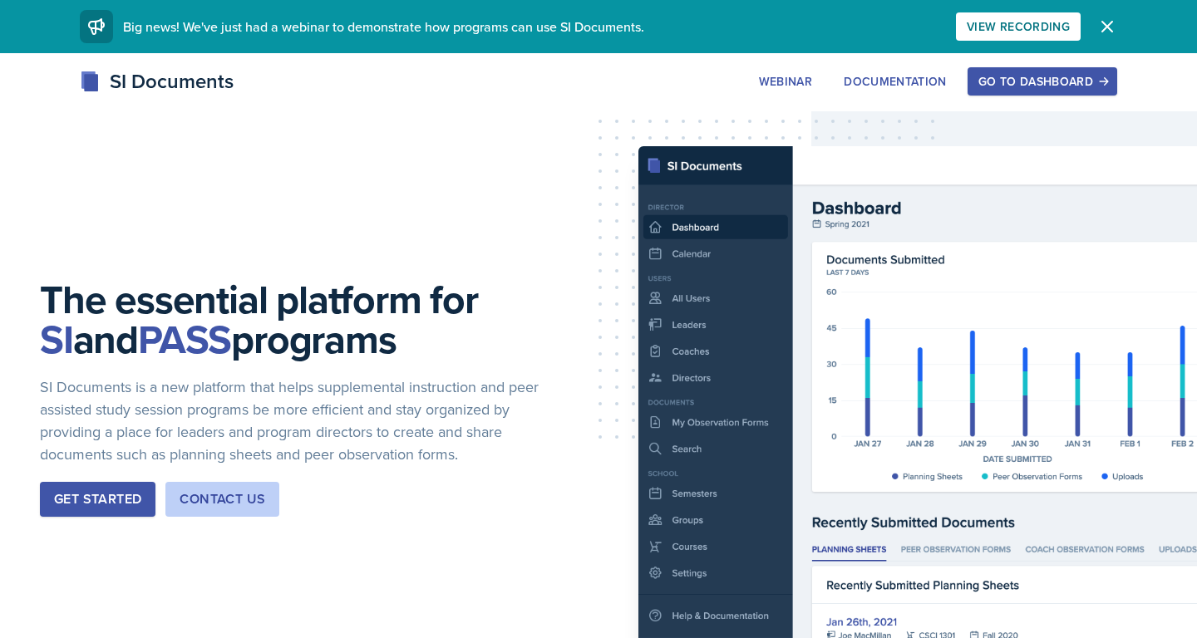 The width and height of the screenshot is (1197, 638). I want to click on div: Contact Us, so click(222, 500).